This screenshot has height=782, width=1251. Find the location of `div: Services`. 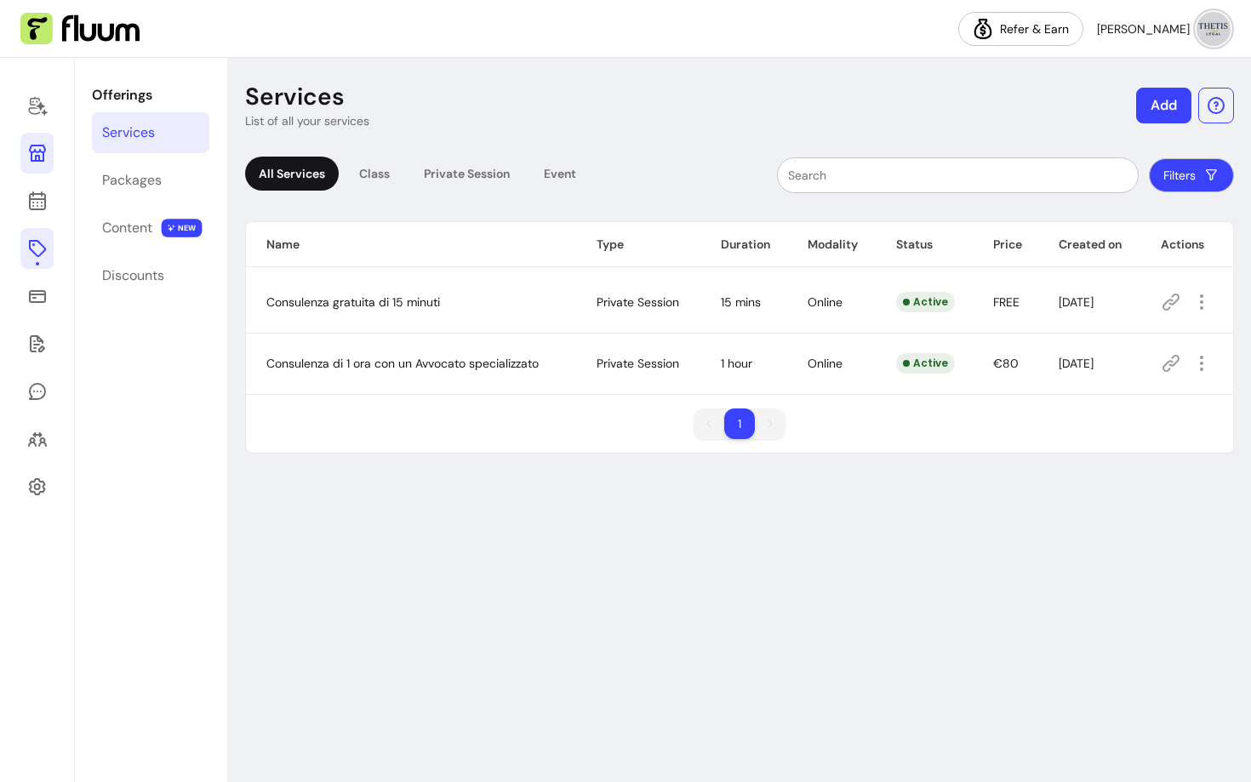

div: Services is located at coordinates (128, 133).